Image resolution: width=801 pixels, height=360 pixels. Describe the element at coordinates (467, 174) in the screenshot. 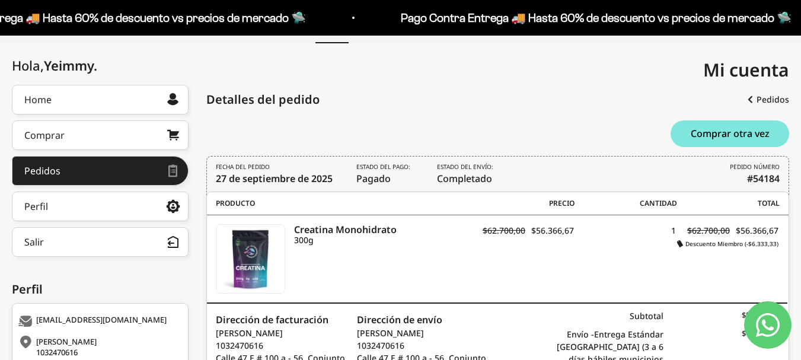

I see `span: Completado` at that location.